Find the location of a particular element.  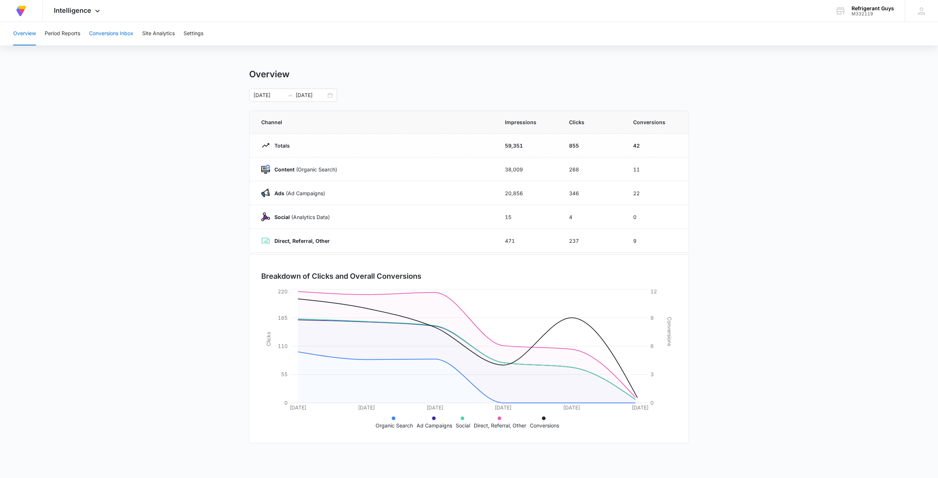

tspan: 220 is located at coordinates (283, 291).